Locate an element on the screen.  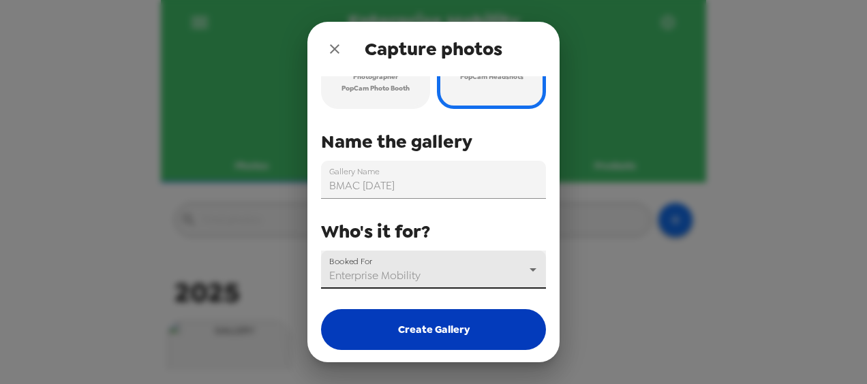
label: Gallery Name is located at coordinates (354, 171).